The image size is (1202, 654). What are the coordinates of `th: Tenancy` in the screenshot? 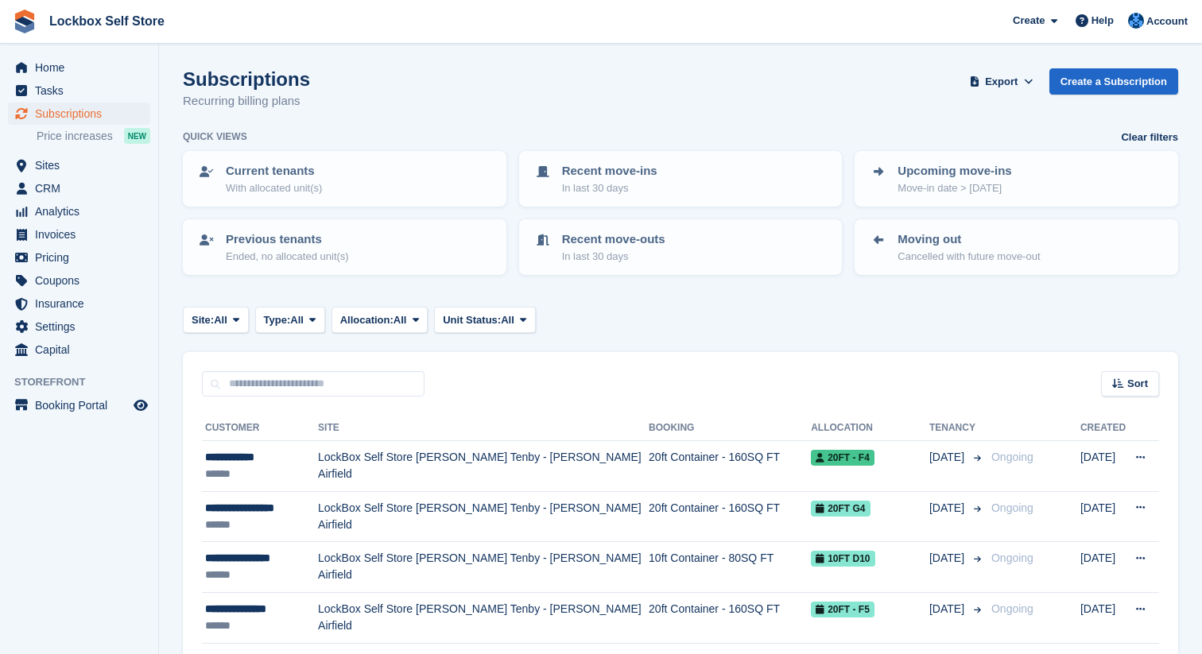 It's located at (957, 428).